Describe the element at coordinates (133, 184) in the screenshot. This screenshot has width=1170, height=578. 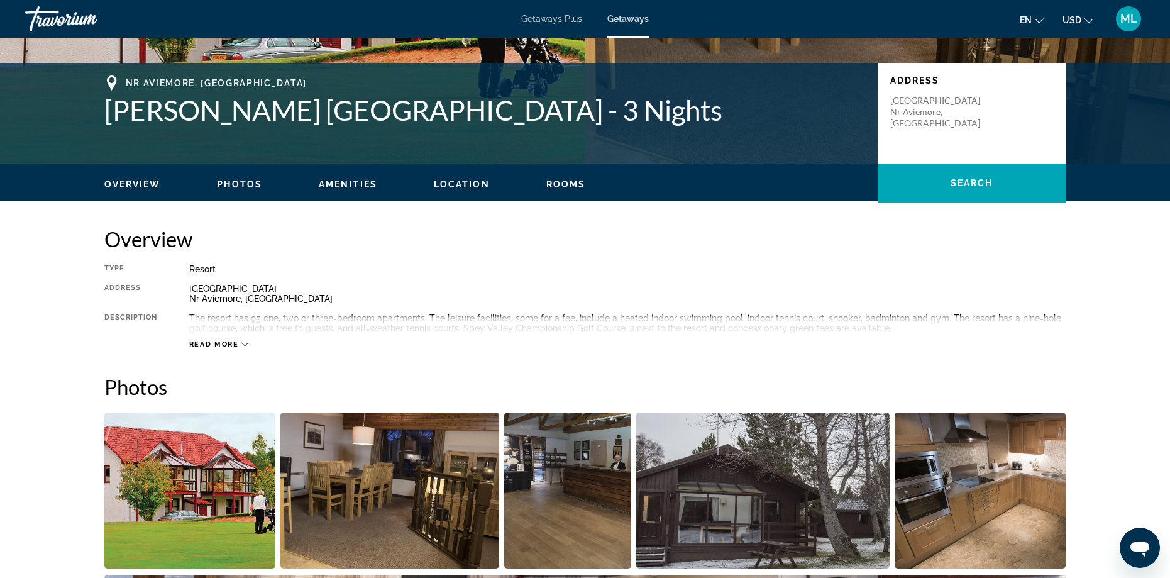
I see `span: Overview` at that location.